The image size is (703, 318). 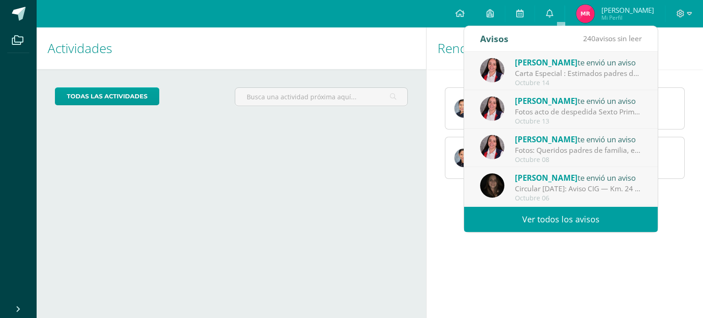 What do you see at coordinates (578, 150) in the screenshot?
I see `div: Fotos: Queridos padres de familia, estamos preparando con mucho cariño una actividad especial par...` at bounding box center [578, 150].